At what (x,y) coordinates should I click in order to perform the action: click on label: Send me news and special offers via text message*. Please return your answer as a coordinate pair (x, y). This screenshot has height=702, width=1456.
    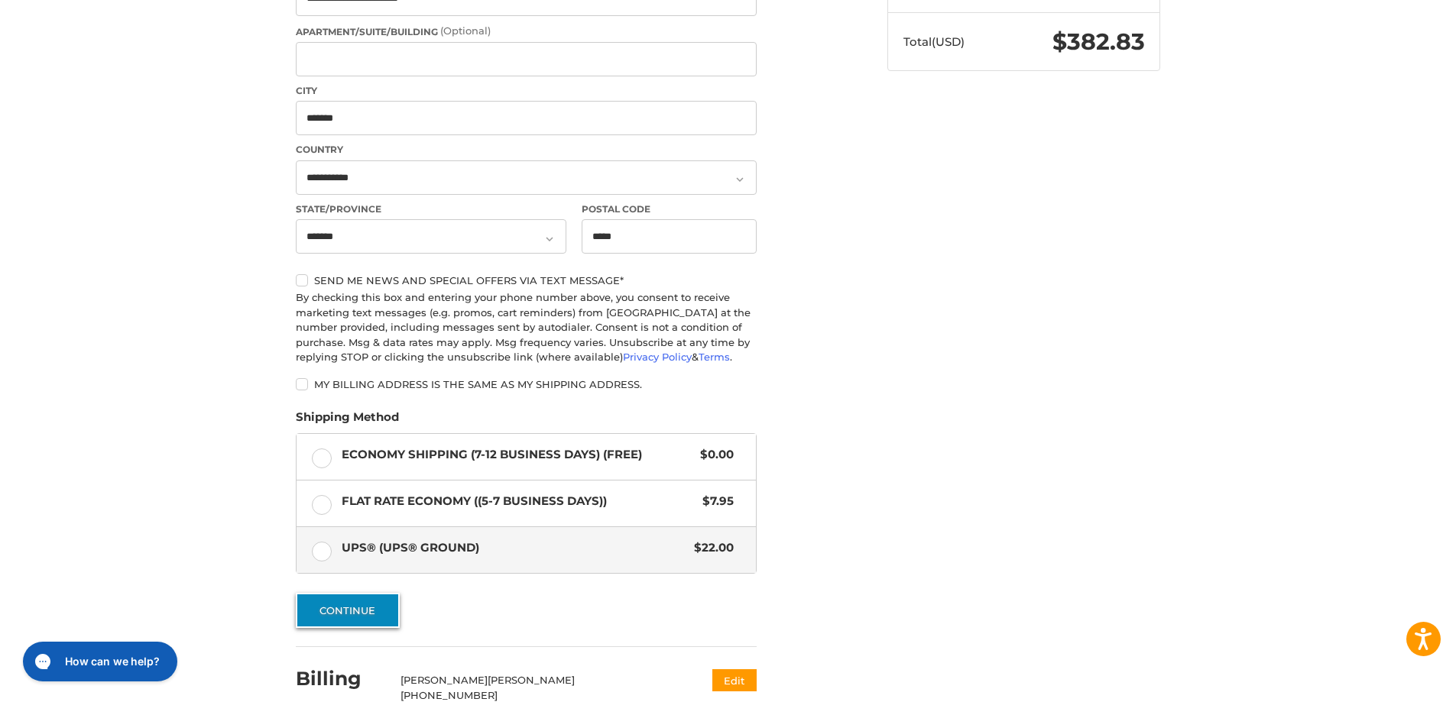
    Looking at the image, I should click on (526, 280).